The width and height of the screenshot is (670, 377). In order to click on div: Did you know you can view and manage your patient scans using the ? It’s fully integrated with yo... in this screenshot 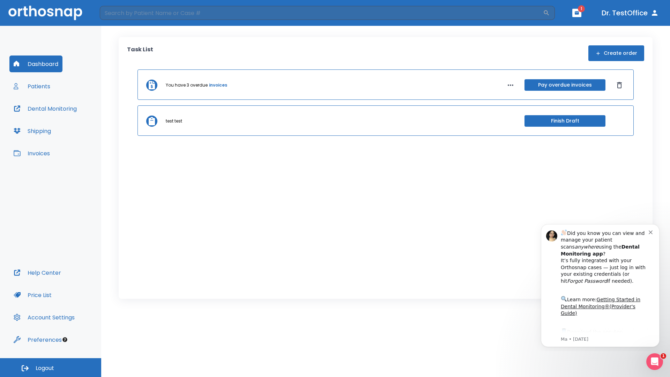, I will do `click(74, 42)`.